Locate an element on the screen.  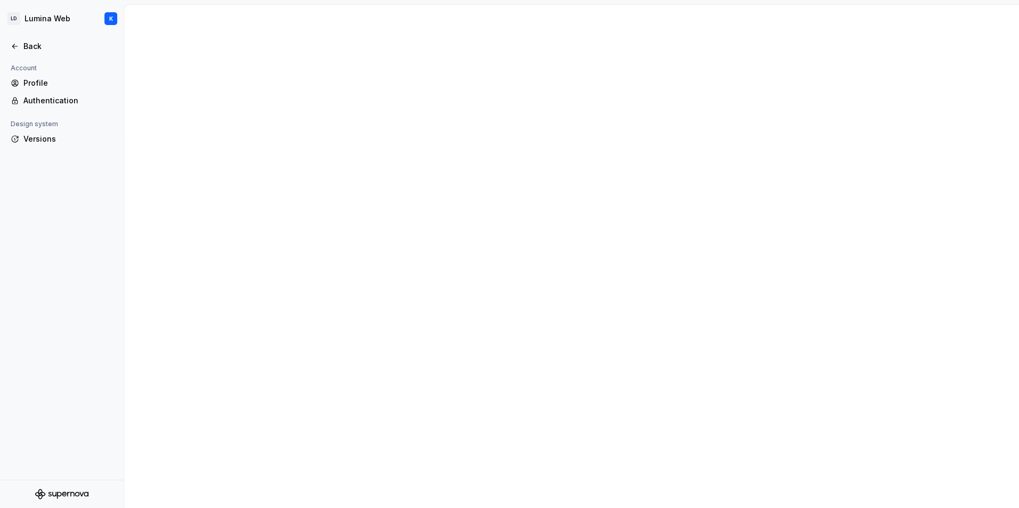
div: K is located at coordinates (111, 19).